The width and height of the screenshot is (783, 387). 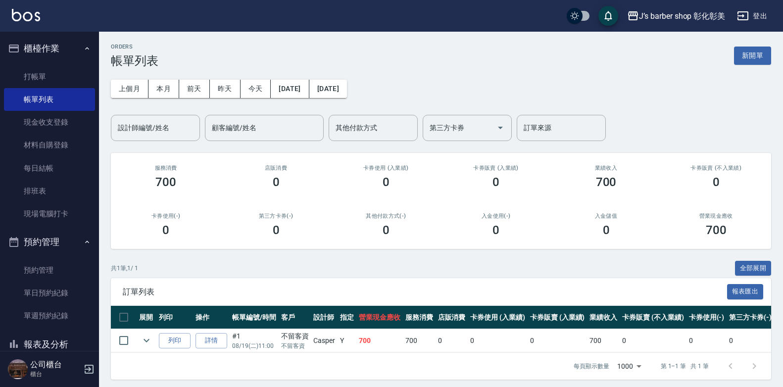 What do you see at coordinates (55, 374) in the screenshot?
I see `p: 櫃台` at bounding box center [55, 374].